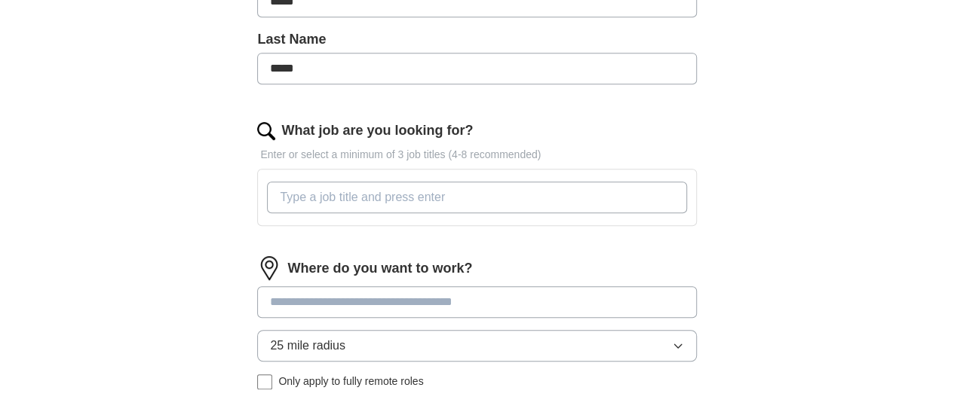 The height and width of the screenshot is (415, 954). Describe the element at coordinates (265, 382) in the screenshot. I see `input: Only apply to fully remote roles` at that location.